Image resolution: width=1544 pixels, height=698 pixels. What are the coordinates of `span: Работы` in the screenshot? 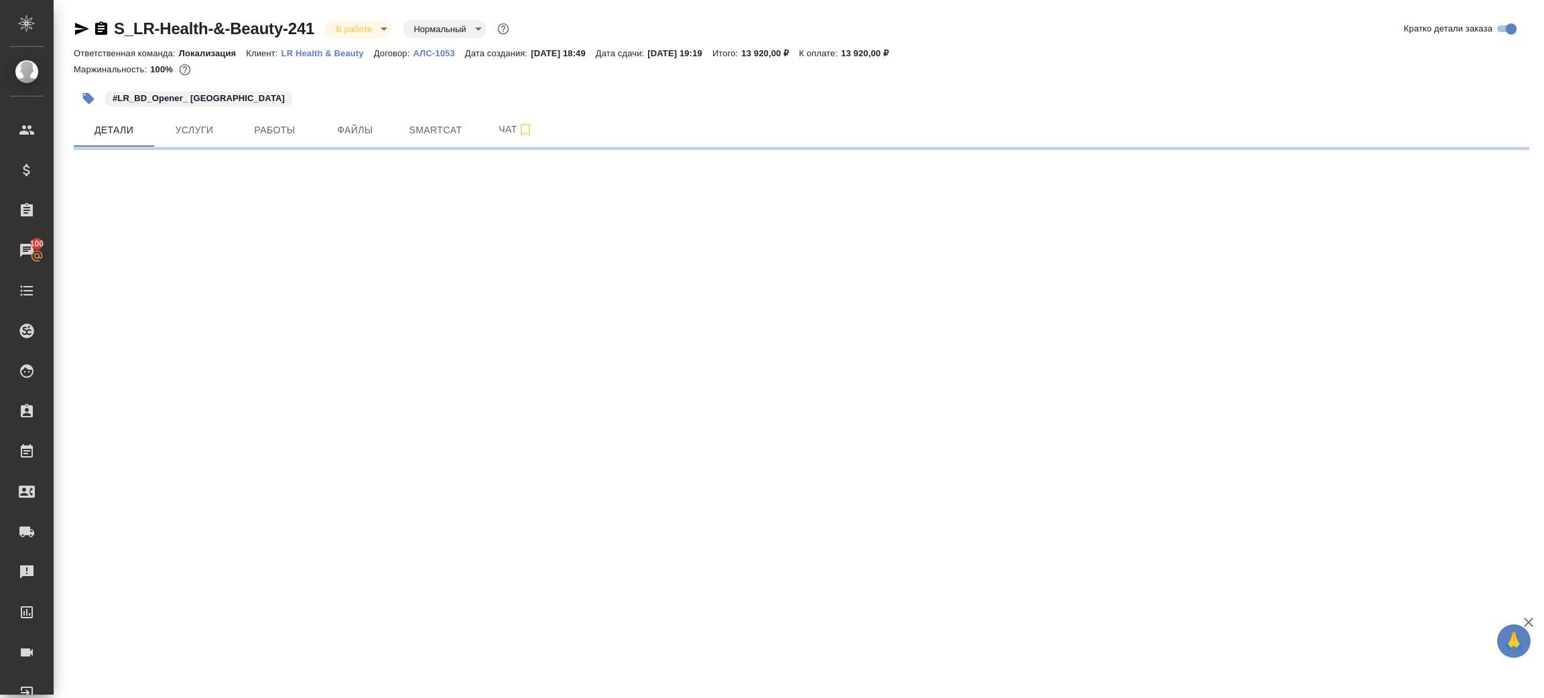 It's located at (275, 130).